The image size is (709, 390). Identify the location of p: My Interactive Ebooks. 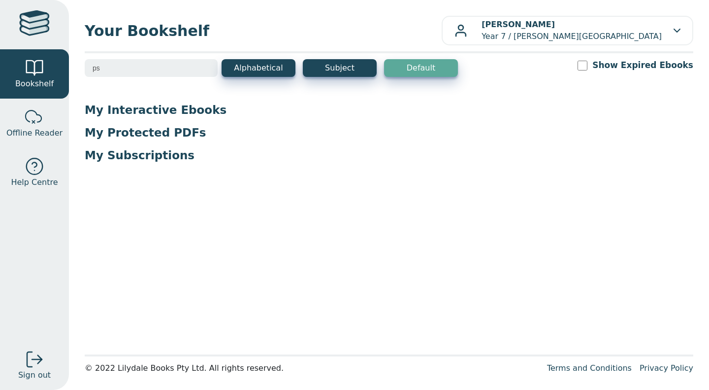
(389, 110).